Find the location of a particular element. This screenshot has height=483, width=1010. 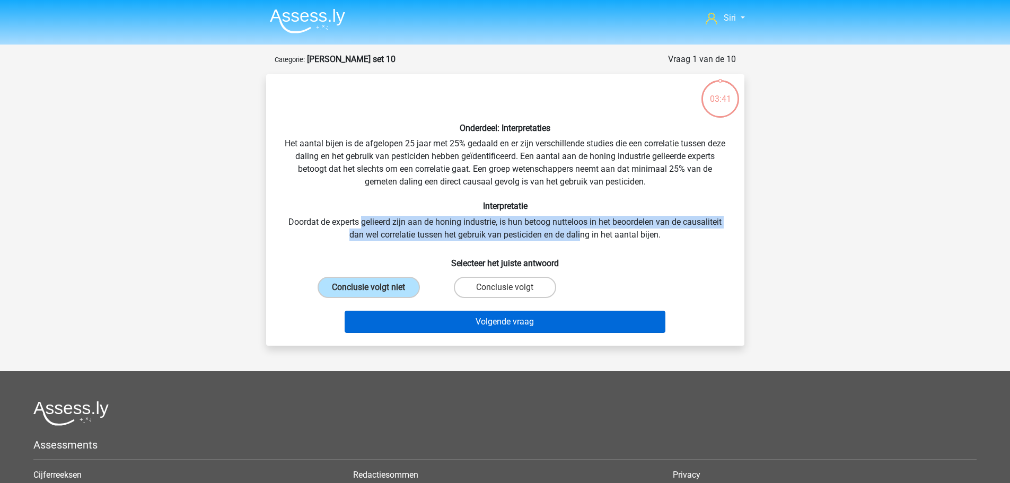

a: Redactiesommen is located at coordinates (385, 474).